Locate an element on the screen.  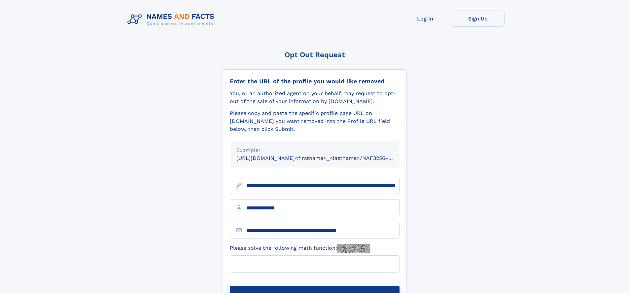
a: Log In is located at coordinates (425, 18).